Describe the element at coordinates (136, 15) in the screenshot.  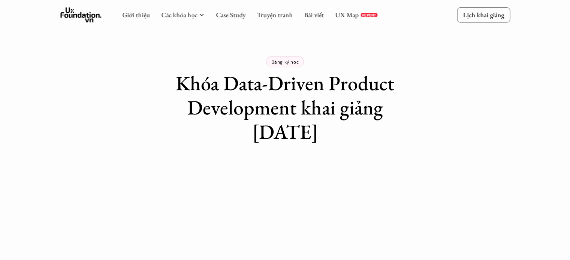
I see `a: Giới thiệu` at that location.